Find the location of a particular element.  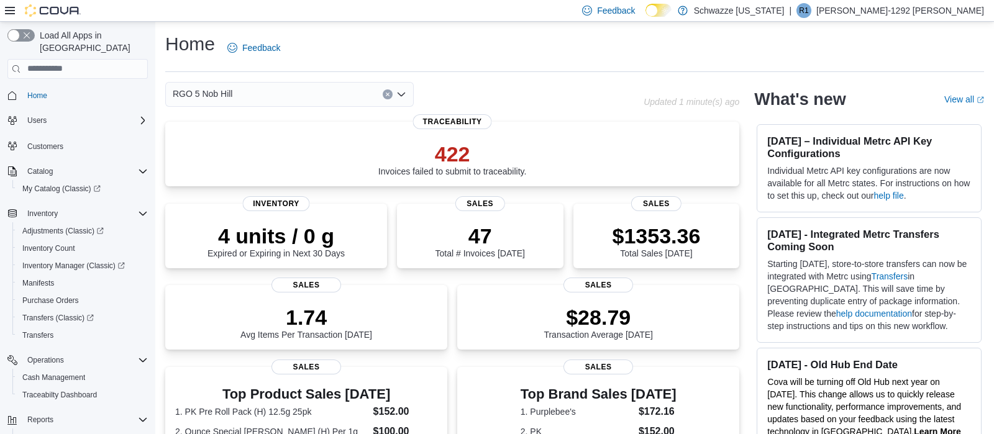

dd: $152.00 is located at coordinates (406, 412).